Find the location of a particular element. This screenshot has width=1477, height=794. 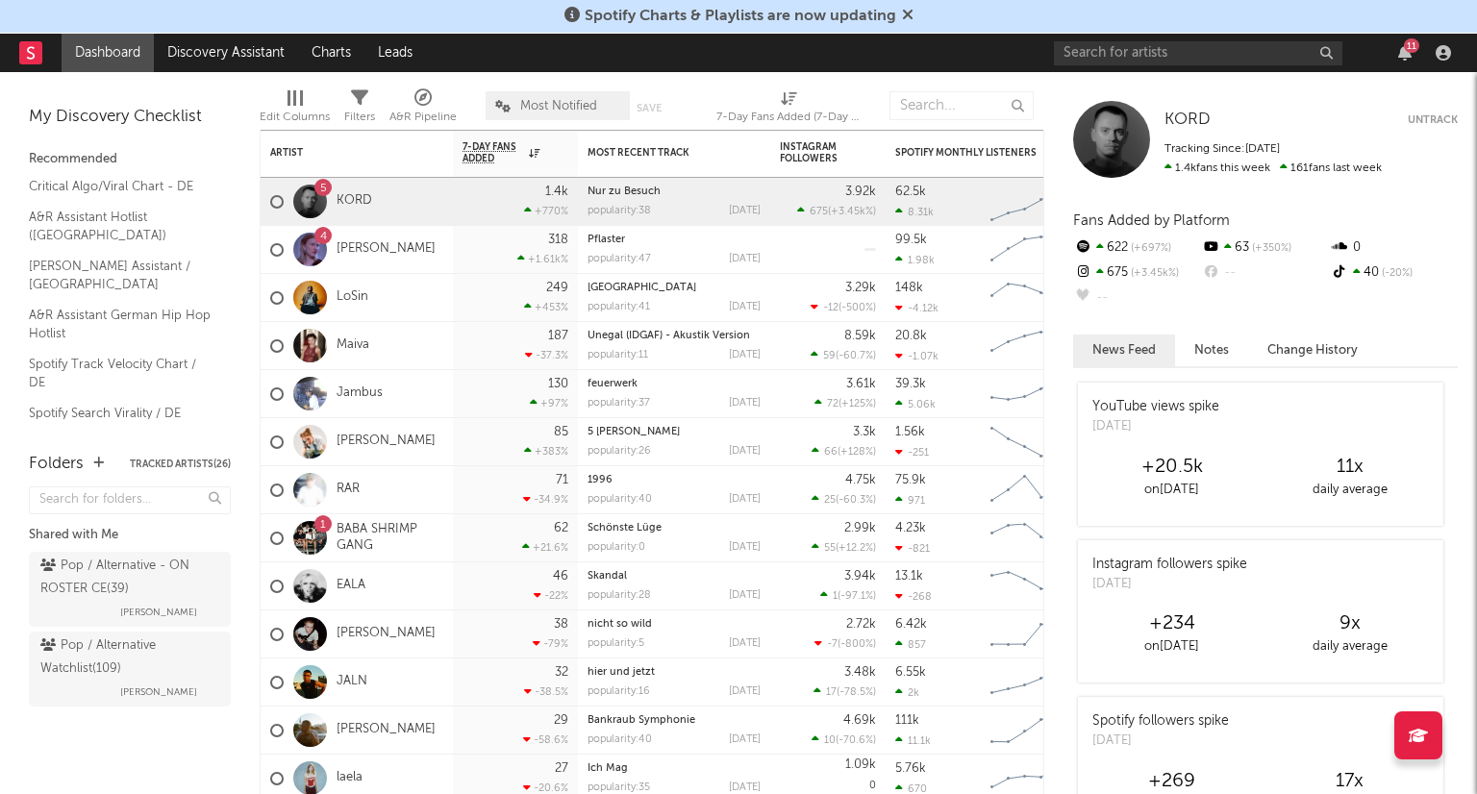

a: 1996 is located at coordinates (600, 480).